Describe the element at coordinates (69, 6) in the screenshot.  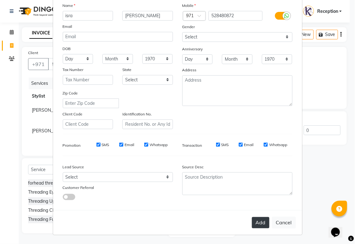
I see `label: Name` at that location.